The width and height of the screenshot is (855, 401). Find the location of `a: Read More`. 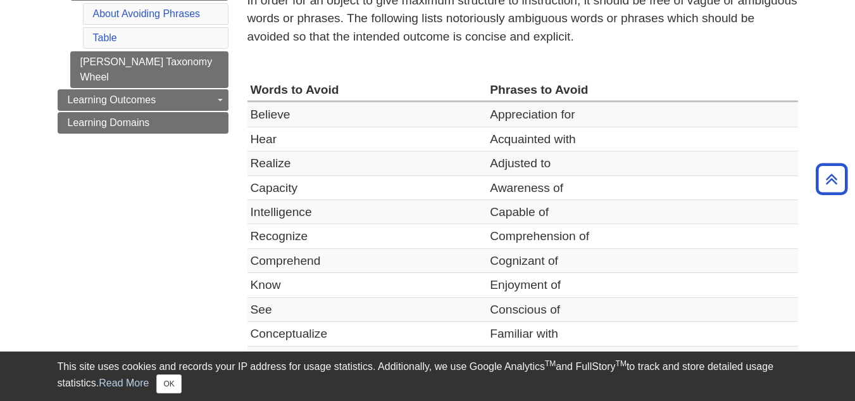

a: Read More is located at coordinates (123, 382).